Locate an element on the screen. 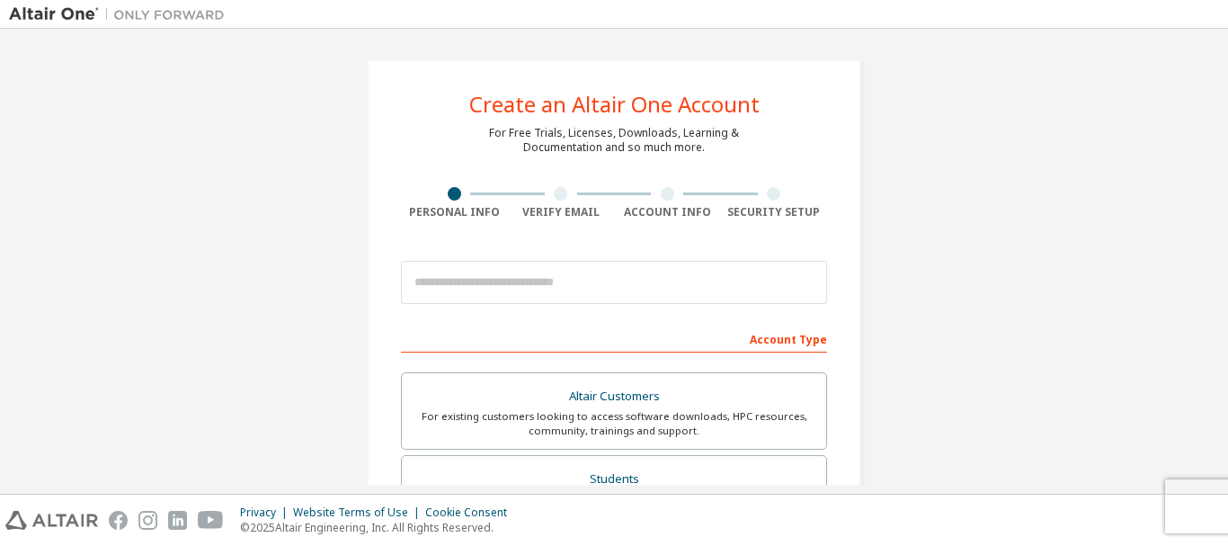 The image size is (1228, 546). div: For existing customers looking to access software downloads, HPC resources, community, trainings ... is located at coordinates (614, 423).